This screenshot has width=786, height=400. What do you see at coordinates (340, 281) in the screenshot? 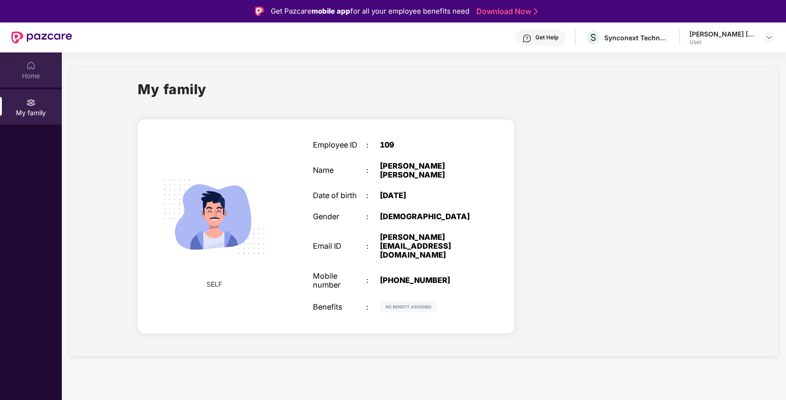
I see `div: Mobile number` at bounding box center [340, 281].